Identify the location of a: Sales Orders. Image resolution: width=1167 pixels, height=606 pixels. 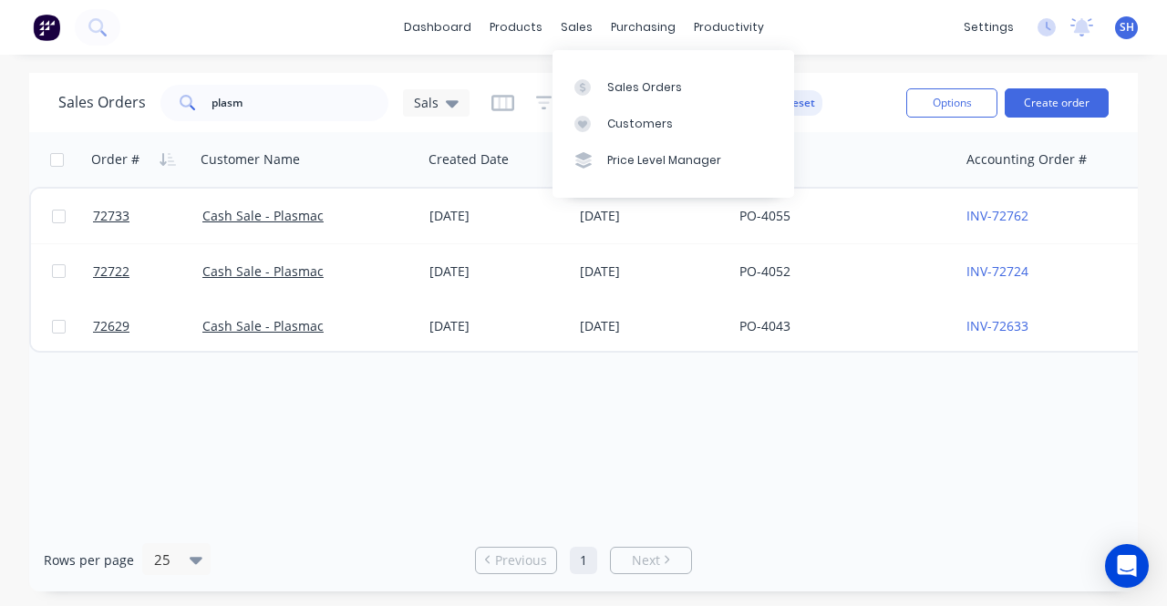
(673, 87).